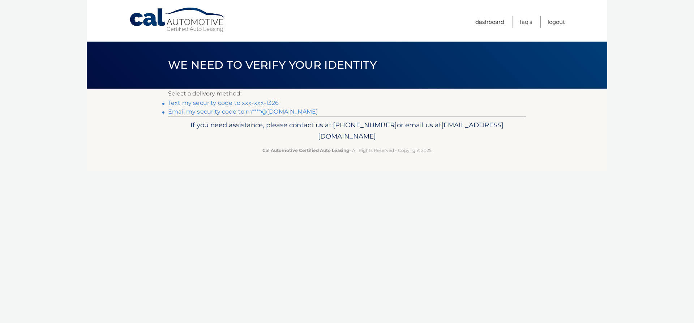 This screenshot has height=323, width=694. I want to click on p: Select a delivery method:, so click(347, 94).